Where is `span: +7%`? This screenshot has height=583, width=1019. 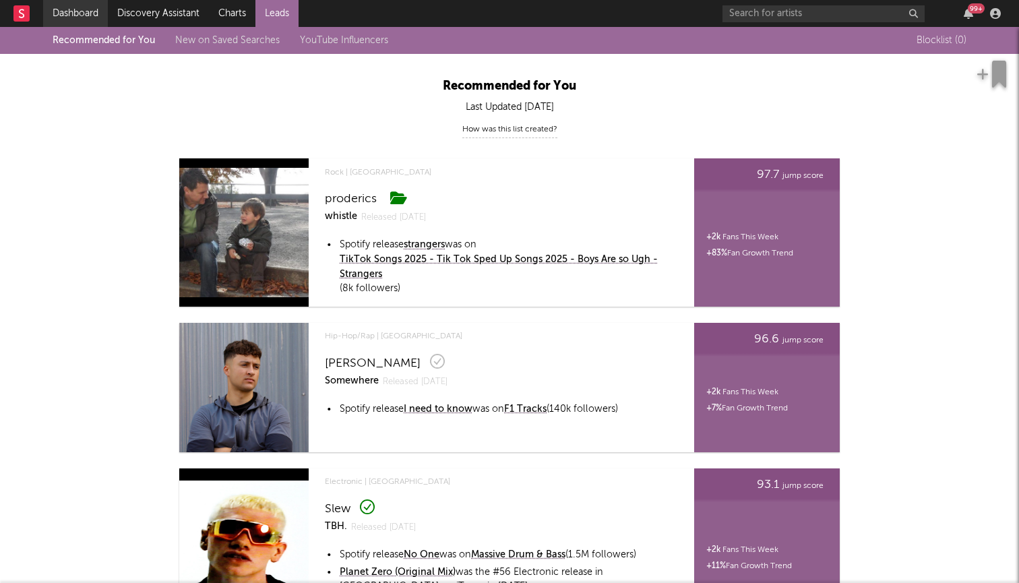 span: +7% is located at coordinates (714, 408).